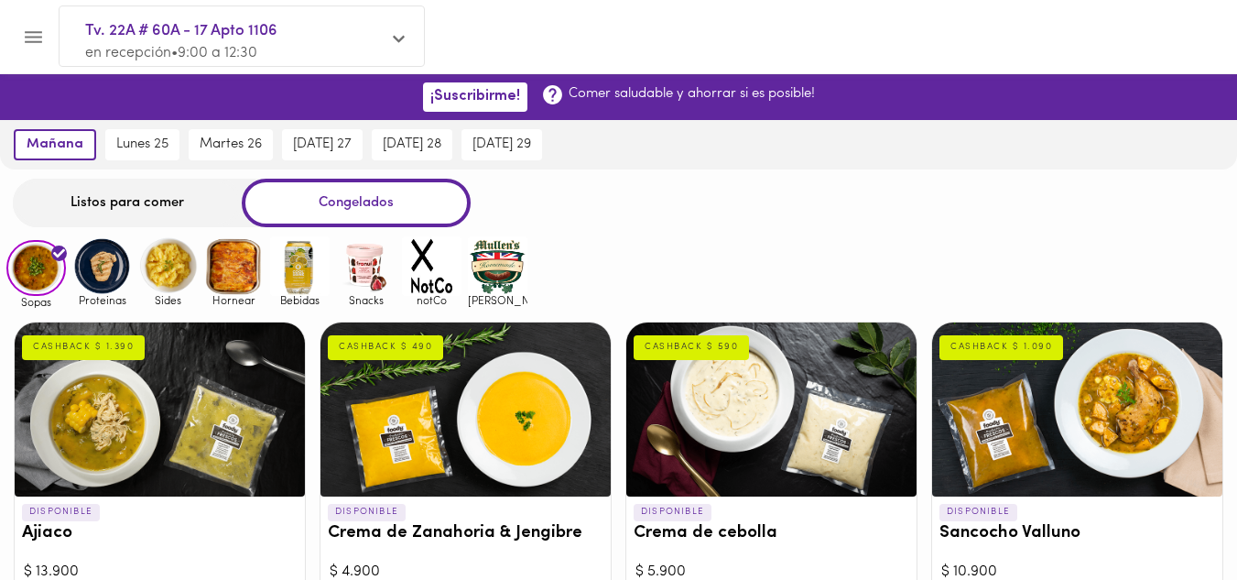 Image resolution: width=1237 pixels, height=580 pixels. I want to click on button: lunes 25, so click(142, 145).